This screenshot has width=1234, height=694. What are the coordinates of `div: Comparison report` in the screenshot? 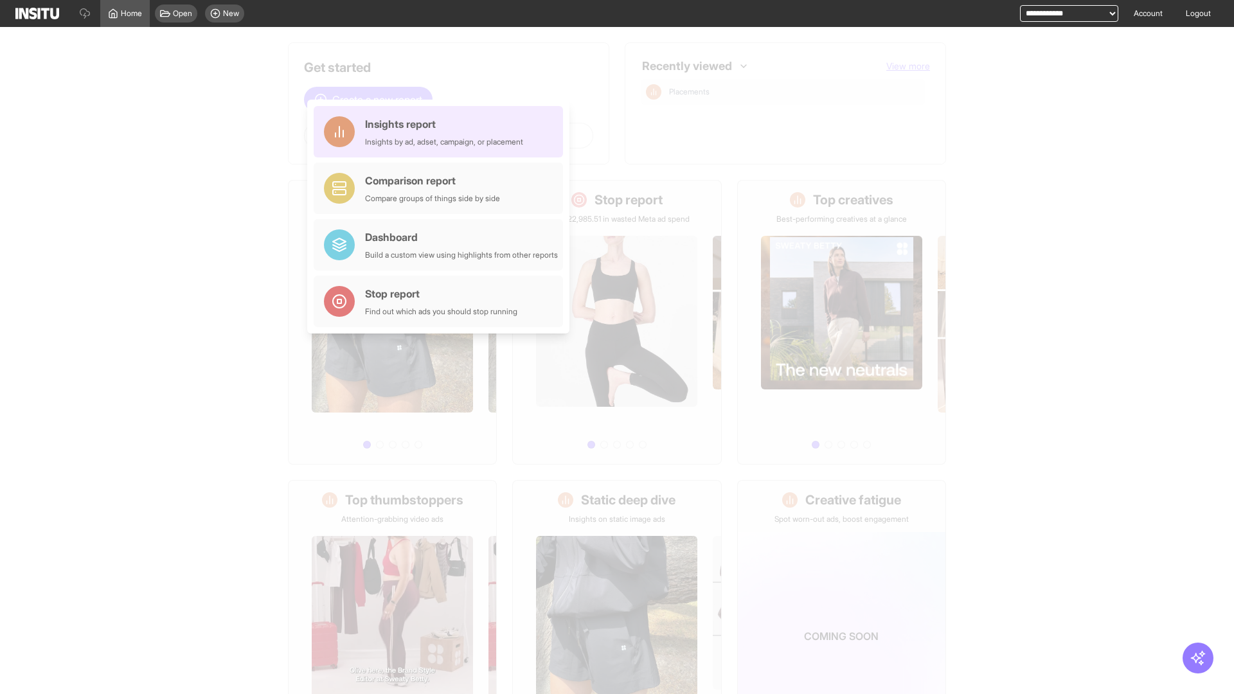 It's located at (433, 181).